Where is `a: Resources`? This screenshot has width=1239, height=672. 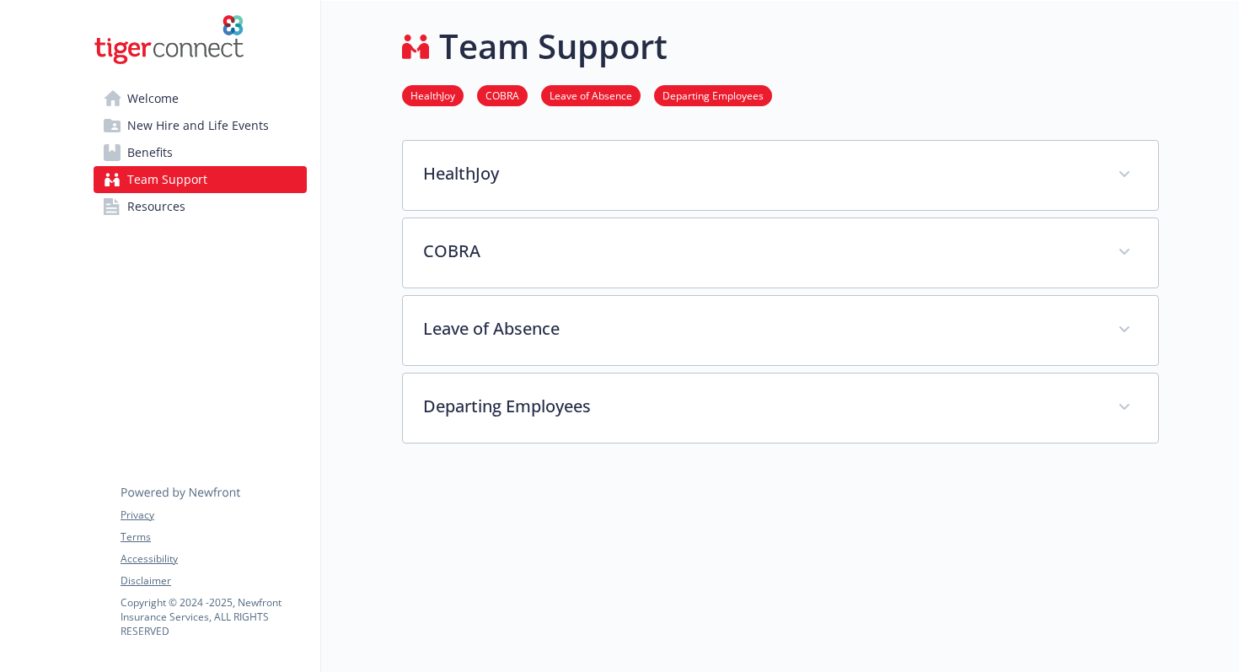 a: Resources is located at coordinates (200, 206).